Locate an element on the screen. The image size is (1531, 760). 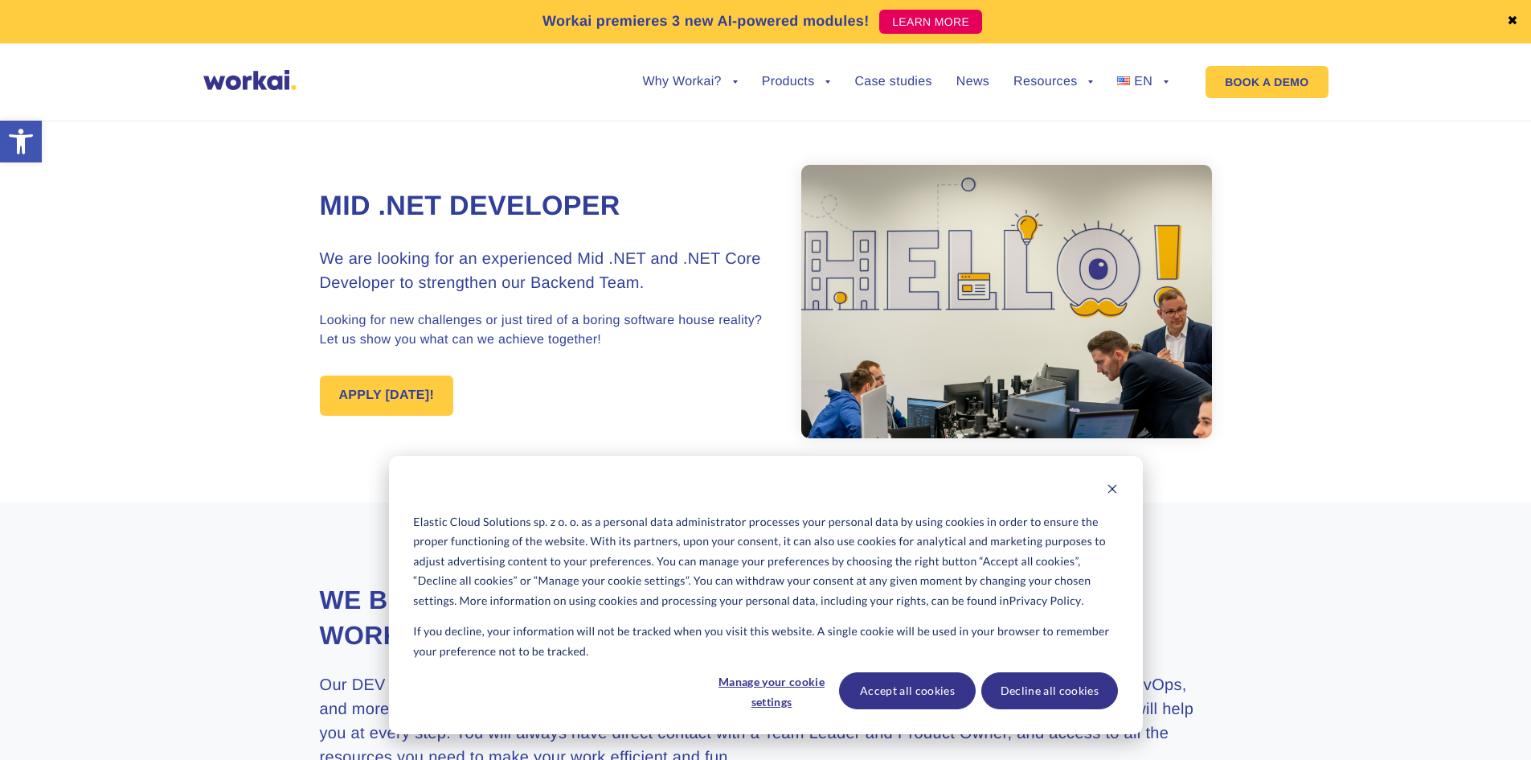
a: LEARN MORE is located at coordinates (931, 22).